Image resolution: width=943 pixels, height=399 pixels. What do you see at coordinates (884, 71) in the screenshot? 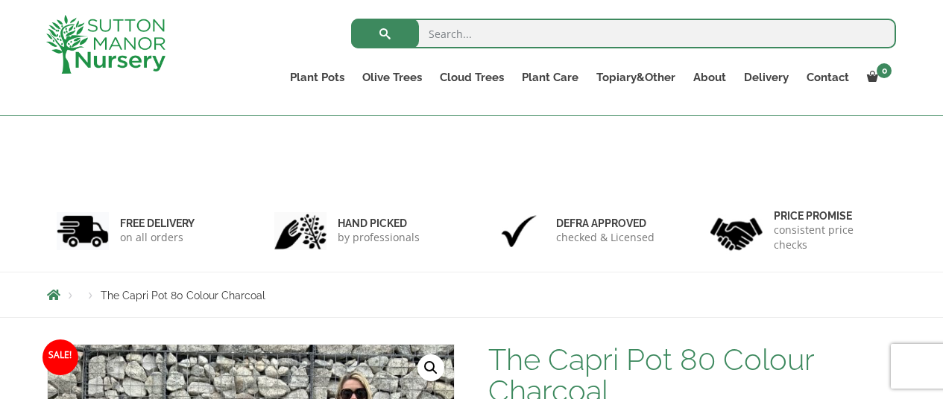
I see `span: 0` at bounding box center [884, 71].